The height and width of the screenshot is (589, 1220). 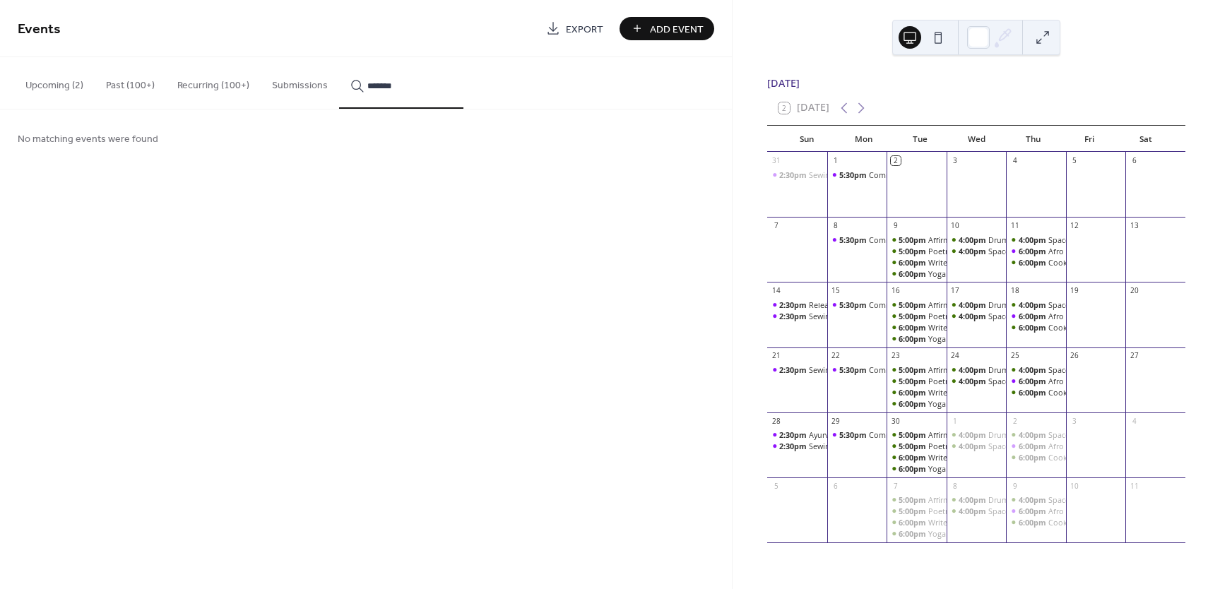 What do you see at coordinates (88, 139) in the screenshot?
I see `span: No matching events were found` at bounding box center [88, 139].